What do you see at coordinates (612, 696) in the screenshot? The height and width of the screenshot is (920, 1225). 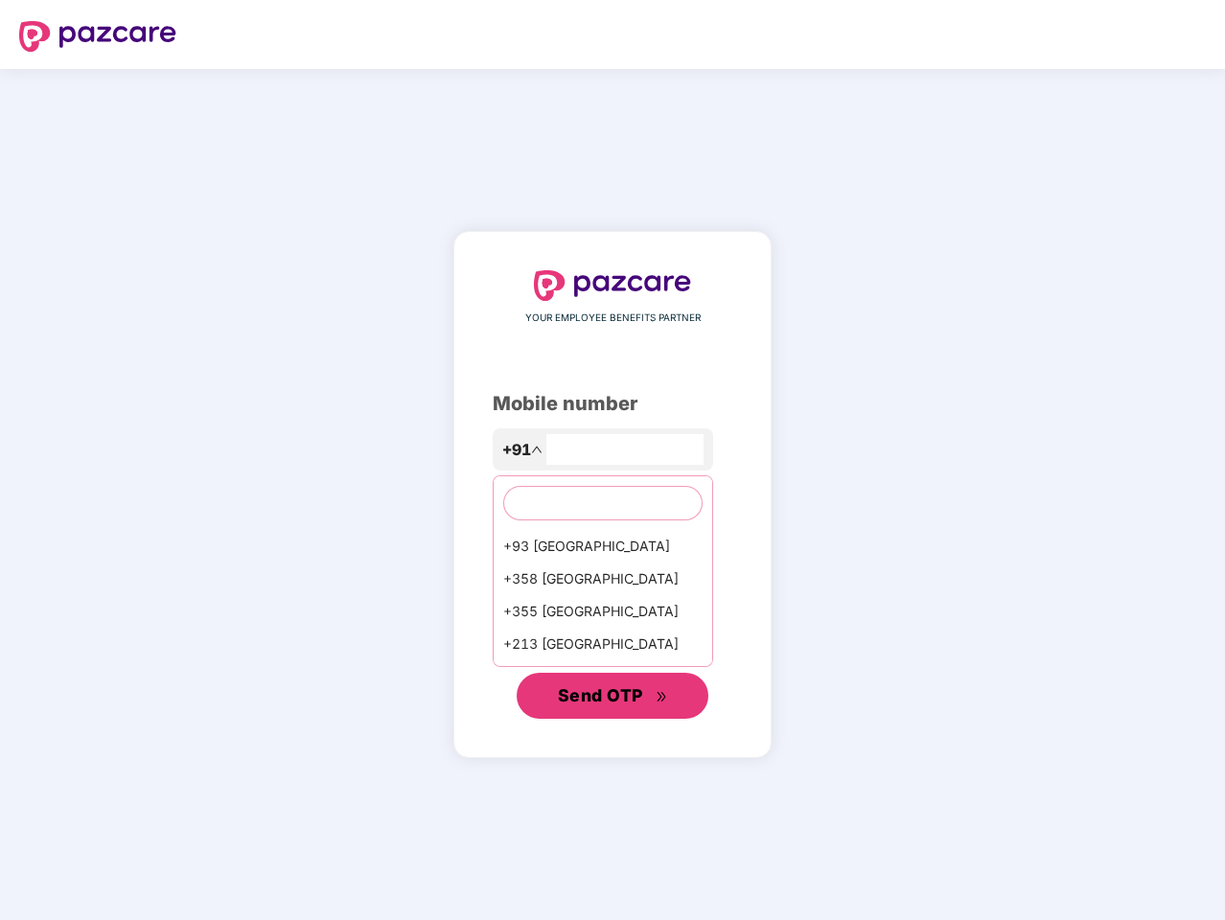 I see `button: Send OTPdouble-right` at bounding box center [612, 696].